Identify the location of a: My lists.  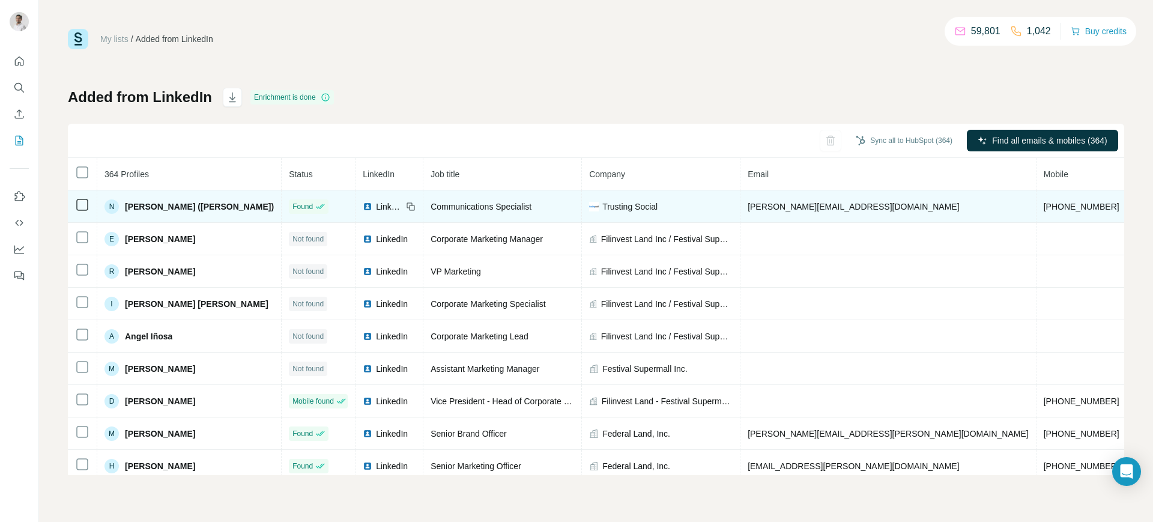
(114, 39).